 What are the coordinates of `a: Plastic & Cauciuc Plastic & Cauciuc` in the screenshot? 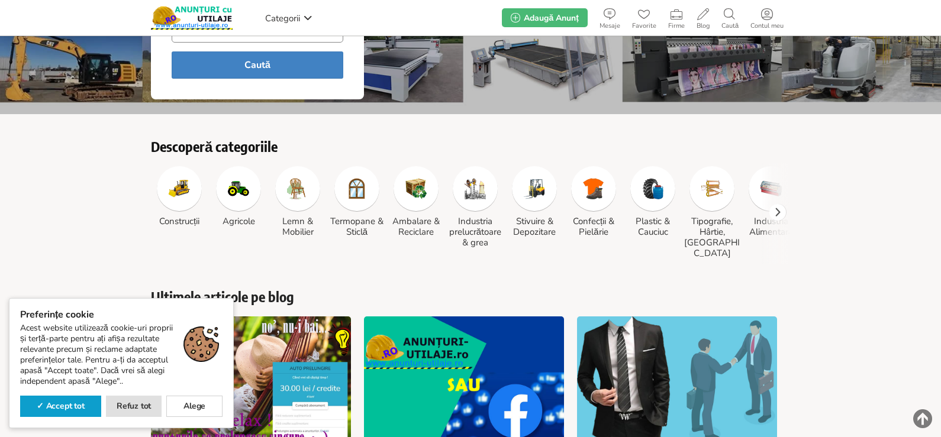 It's located at (653, 202).